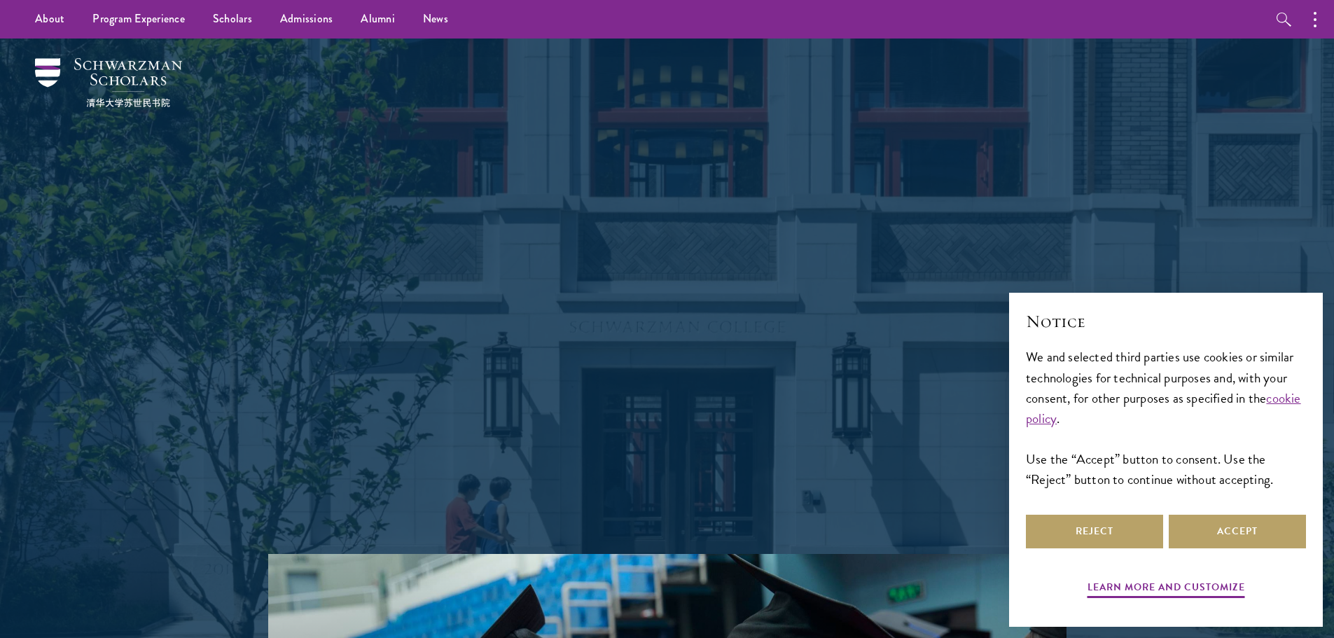  Describe the element at coordinates (1163, 408) in the screenshot. I see `a: cookie policy` at that location.